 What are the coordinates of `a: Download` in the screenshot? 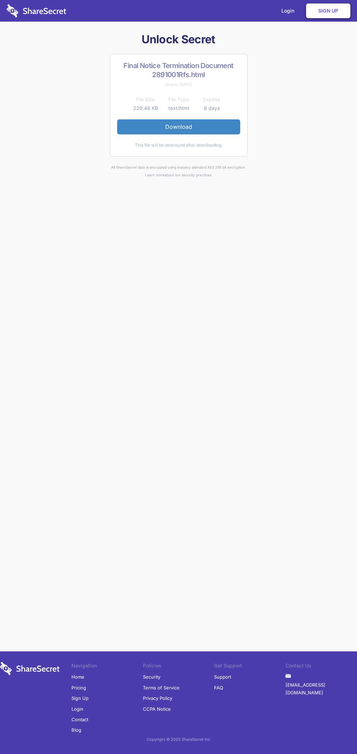 It's located at (179, 127).